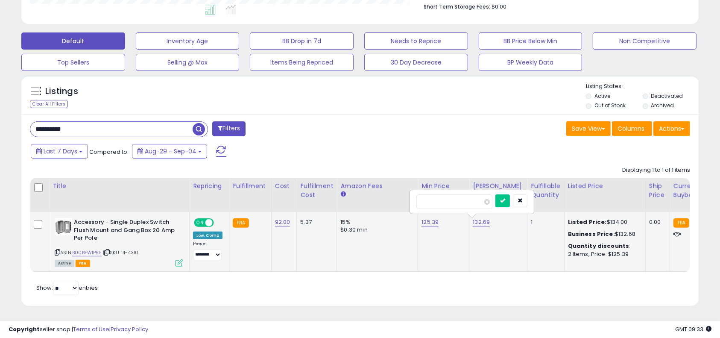 The width and height of the screenshot is (720, 338). I want to click on button: BB Drop in 7d, so click(302, 41).